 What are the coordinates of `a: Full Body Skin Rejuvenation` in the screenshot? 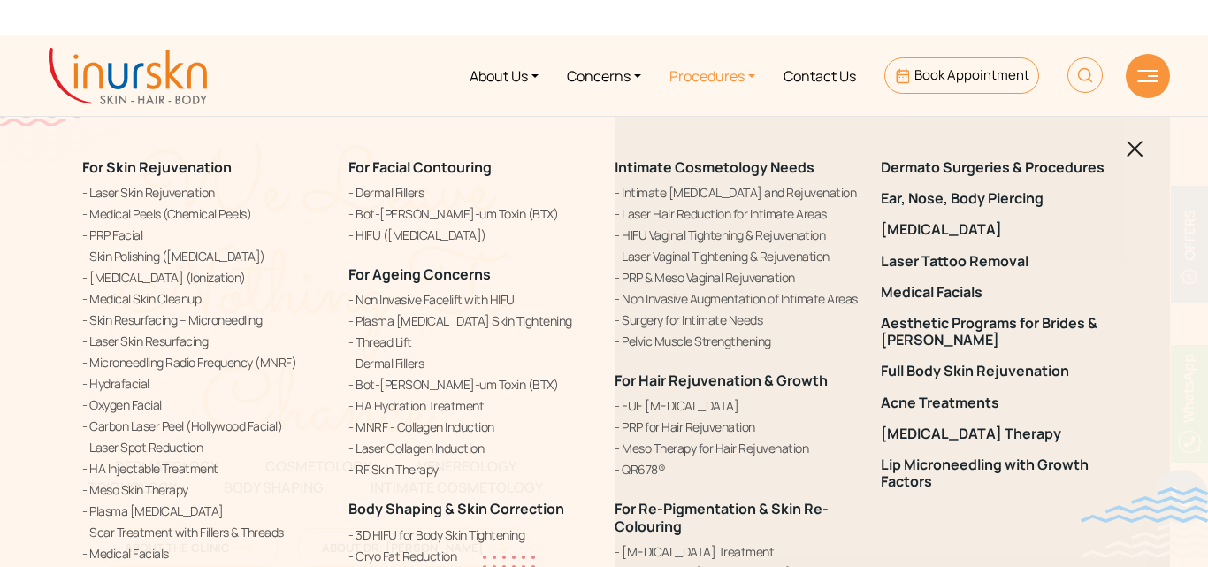 It's located at (1003, 371).